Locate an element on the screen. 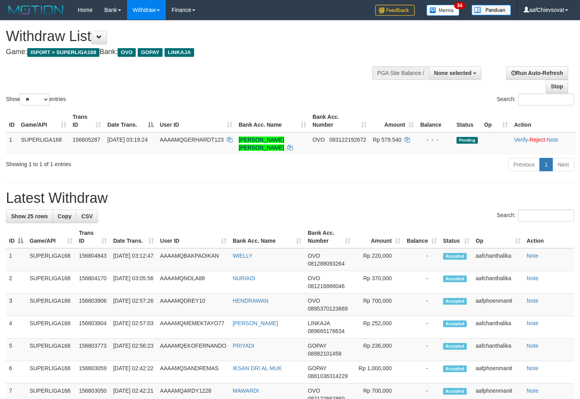 The height and width of the screenshot is (399, 580). td: AAAAMQNOLA88 is located at coordinates (193, 282).